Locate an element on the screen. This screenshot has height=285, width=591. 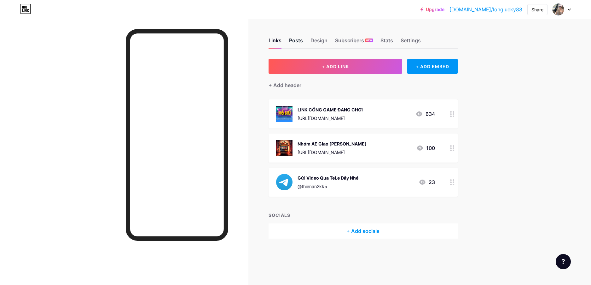
div: Design is located at coordinates (319, 42).